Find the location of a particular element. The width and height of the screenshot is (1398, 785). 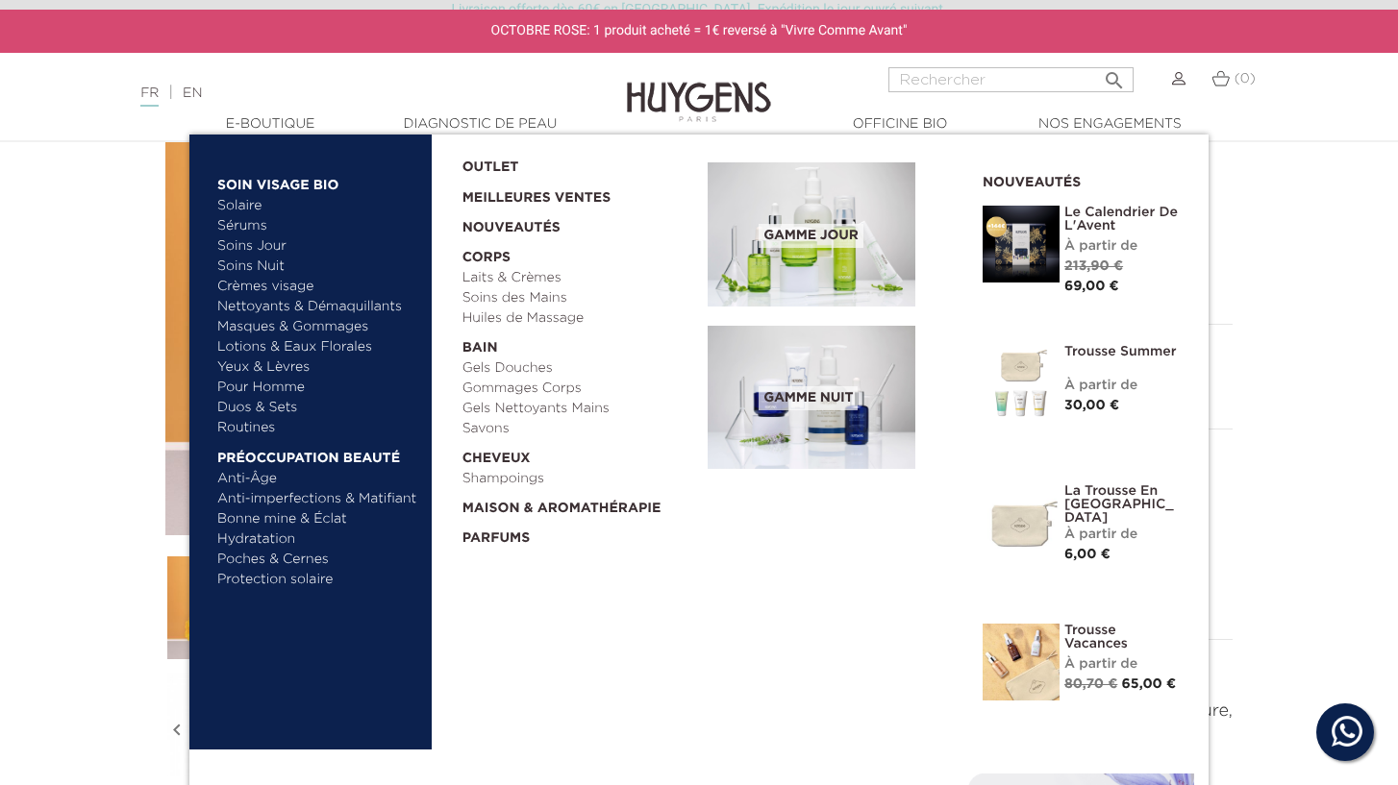

span: Gamme nuit is located at coordinates (807, 398).